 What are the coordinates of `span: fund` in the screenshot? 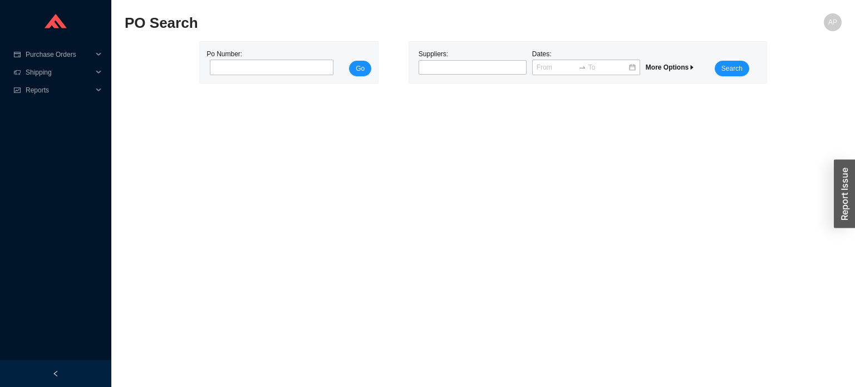 It's located at (17, 90).